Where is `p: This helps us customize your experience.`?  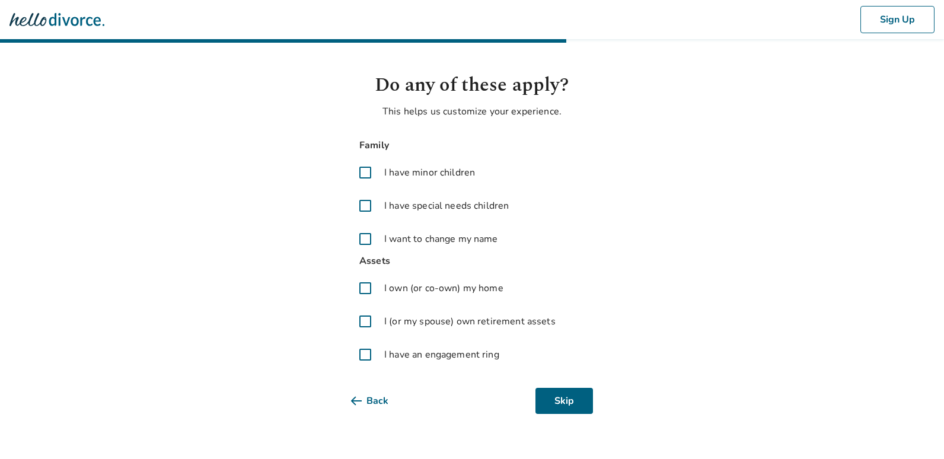
p: This helps us customize your experience. is located at coordinates (472, 111).